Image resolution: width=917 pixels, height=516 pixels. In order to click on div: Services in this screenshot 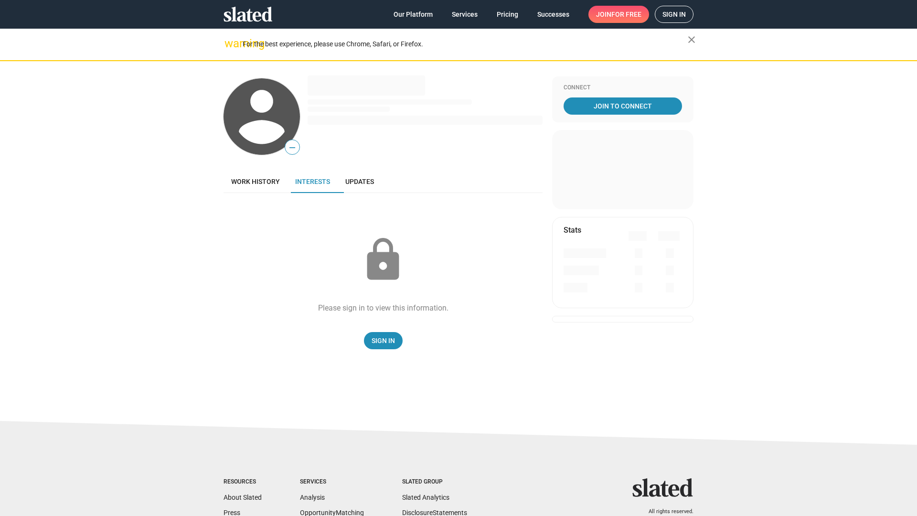, I will do `click(332, 482)`.